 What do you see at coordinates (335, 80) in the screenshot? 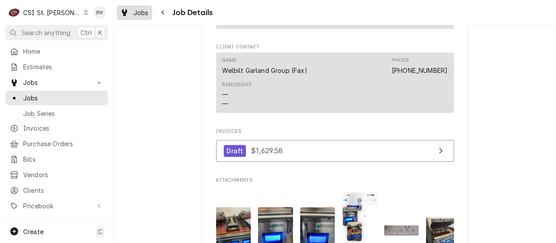
I see `div: Client Contact` at bounding box center [335, 80].